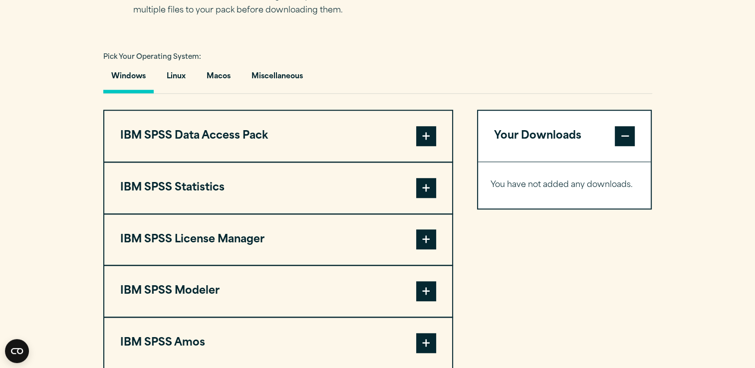  Describe the element at coordinates (278, 240) in the screenshot. I see `button: IBM SPSS License Manager` at that location.